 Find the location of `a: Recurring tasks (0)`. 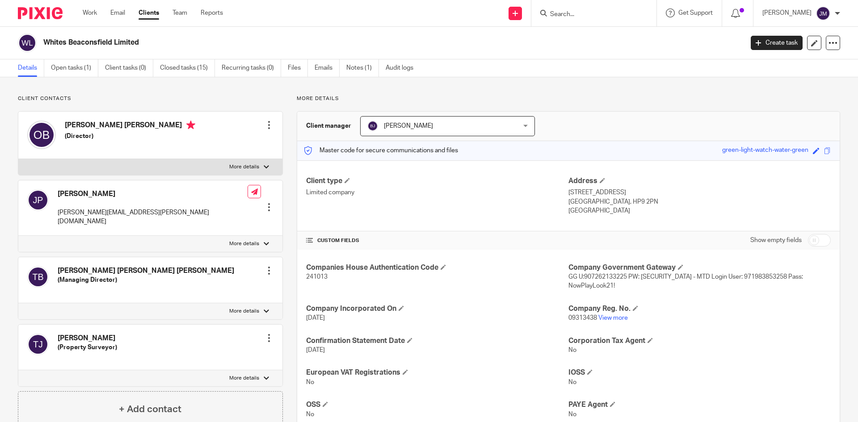

a: Recurring tasks (0) is located at coordinates (251, 68).